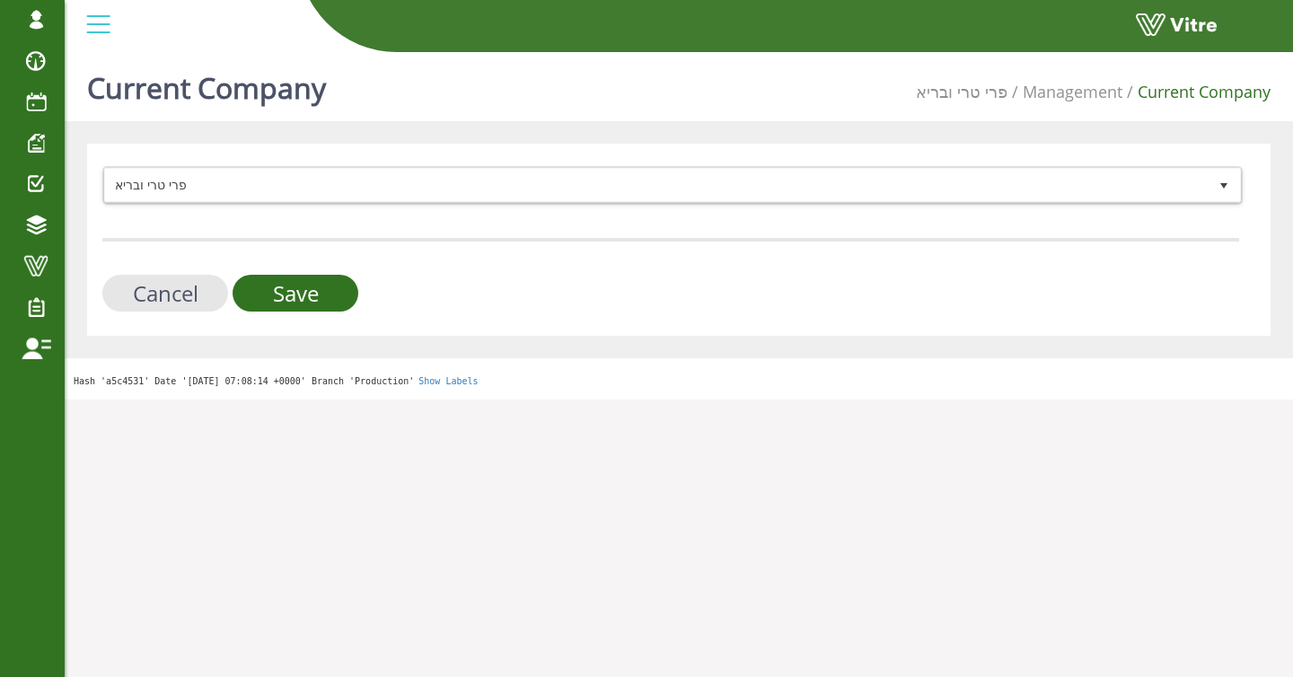 This screenshot has width=1293, height=677. Describe the element at coordinates (295, 293) in the screenshot. I see `input: Save` at that location.